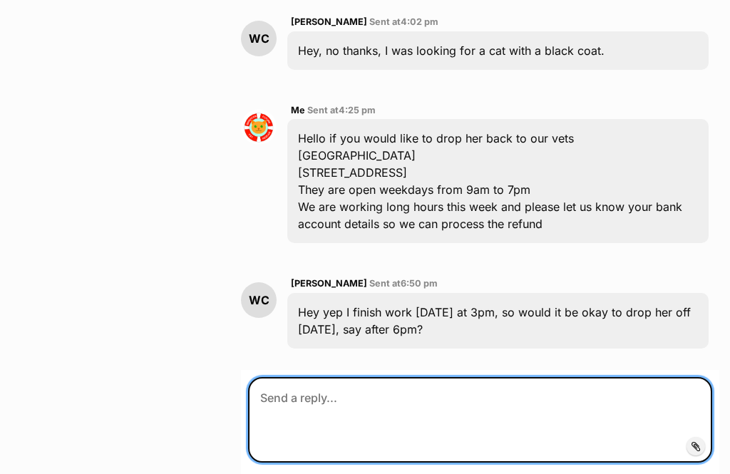  Describe the element at coordinates (259, 127) in the screenshot. I see `img: Sharon McNaught profile pic` at that location.